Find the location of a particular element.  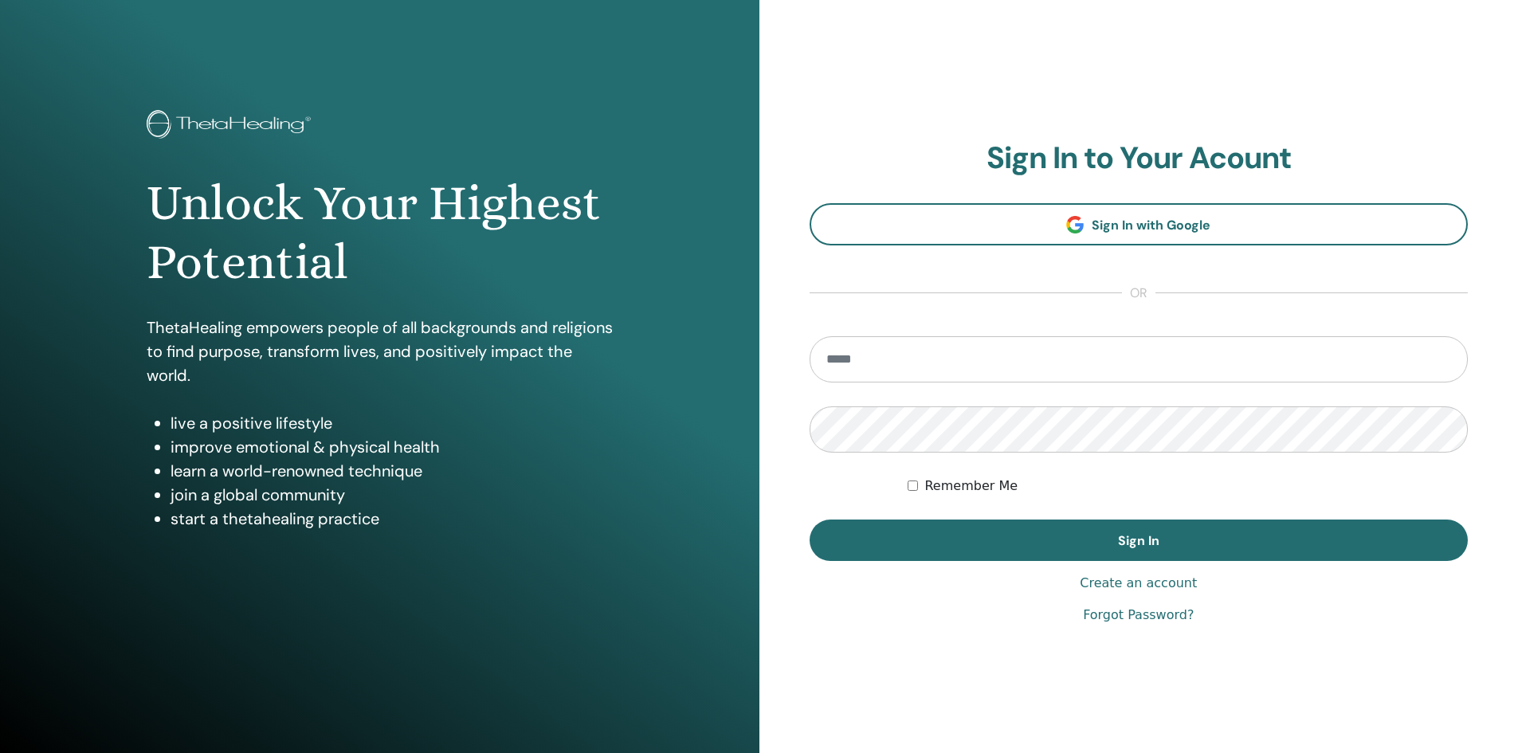

a: Create an account is located at coordinates (1138, 583).